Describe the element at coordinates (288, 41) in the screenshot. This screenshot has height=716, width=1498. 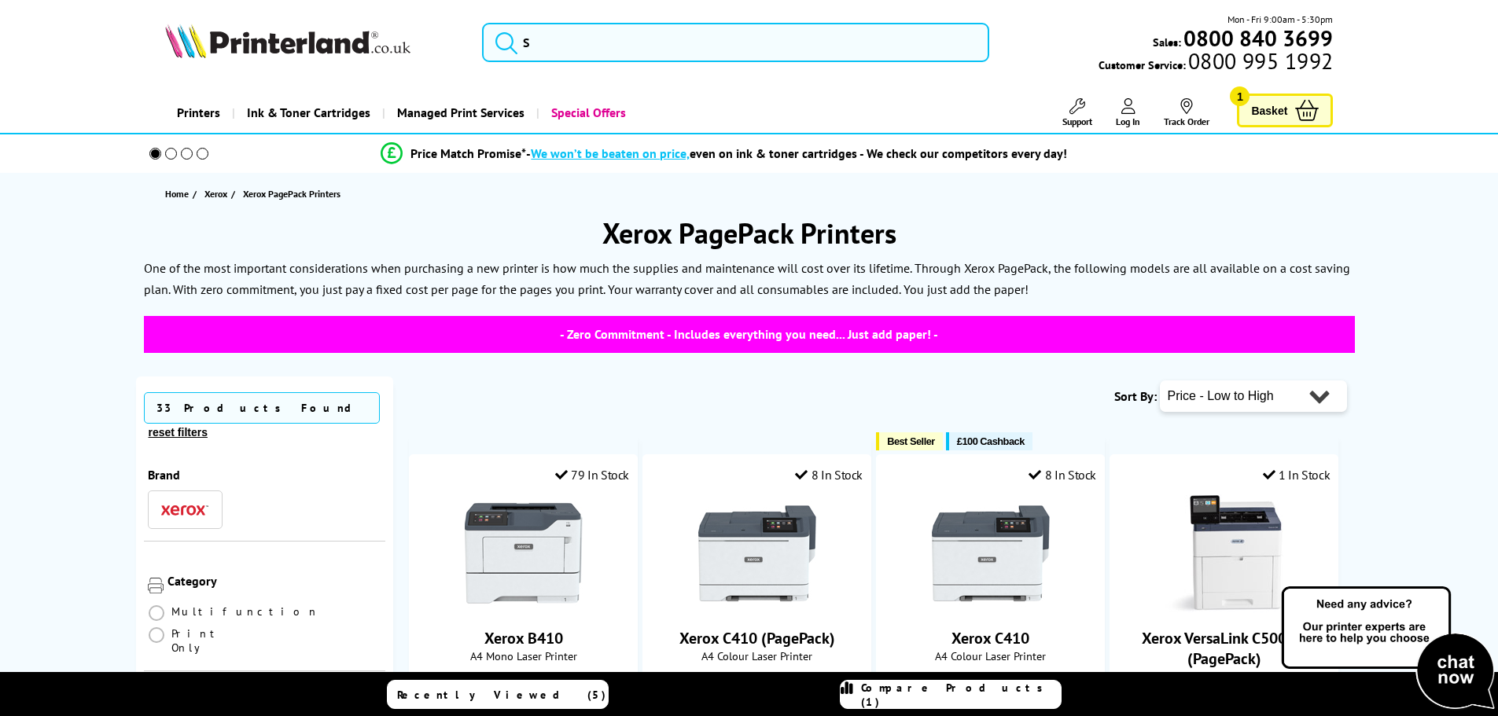
I see `img: Printerland Logo` at that location.